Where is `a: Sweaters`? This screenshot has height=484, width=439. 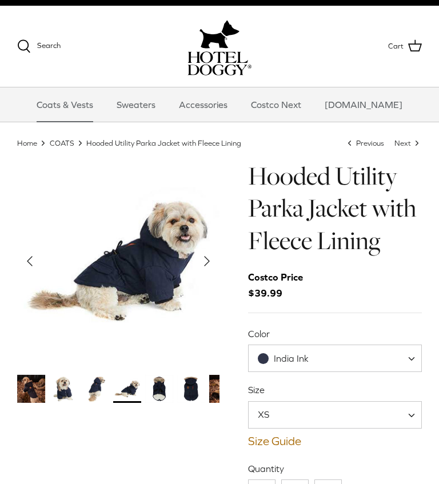 a: Sweaters is located at coordinates (136, 104).